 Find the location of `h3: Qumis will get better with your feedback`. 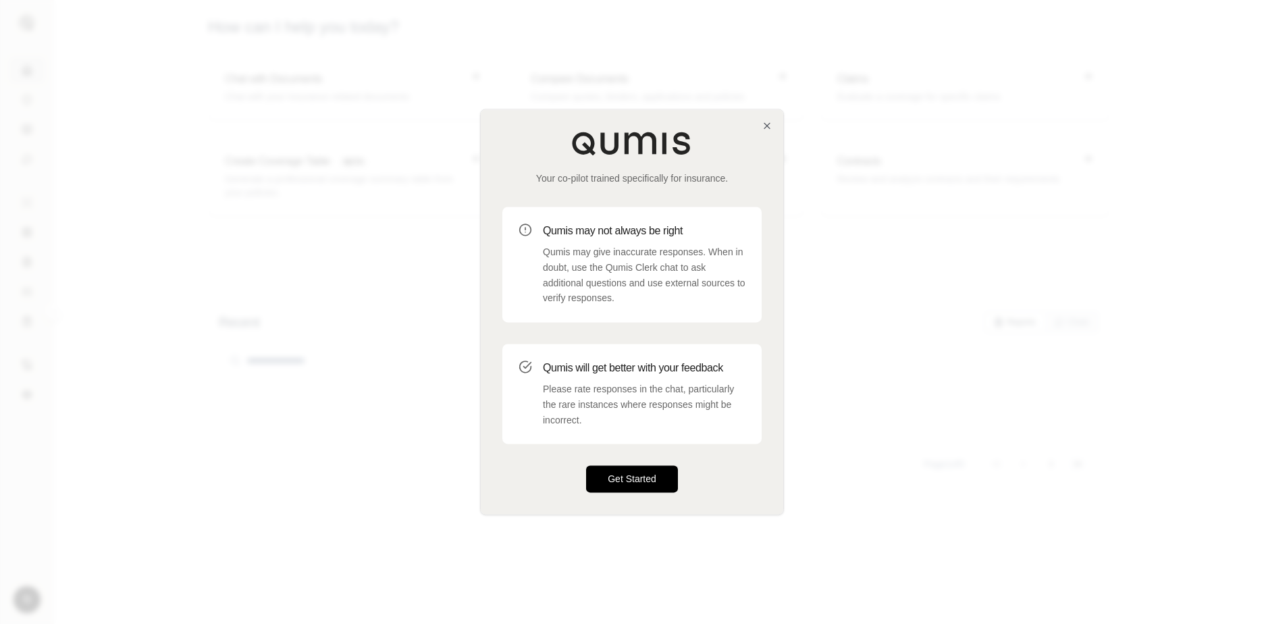

h3: Qumis will get better with your feedback is located at coordinates (644, 368).